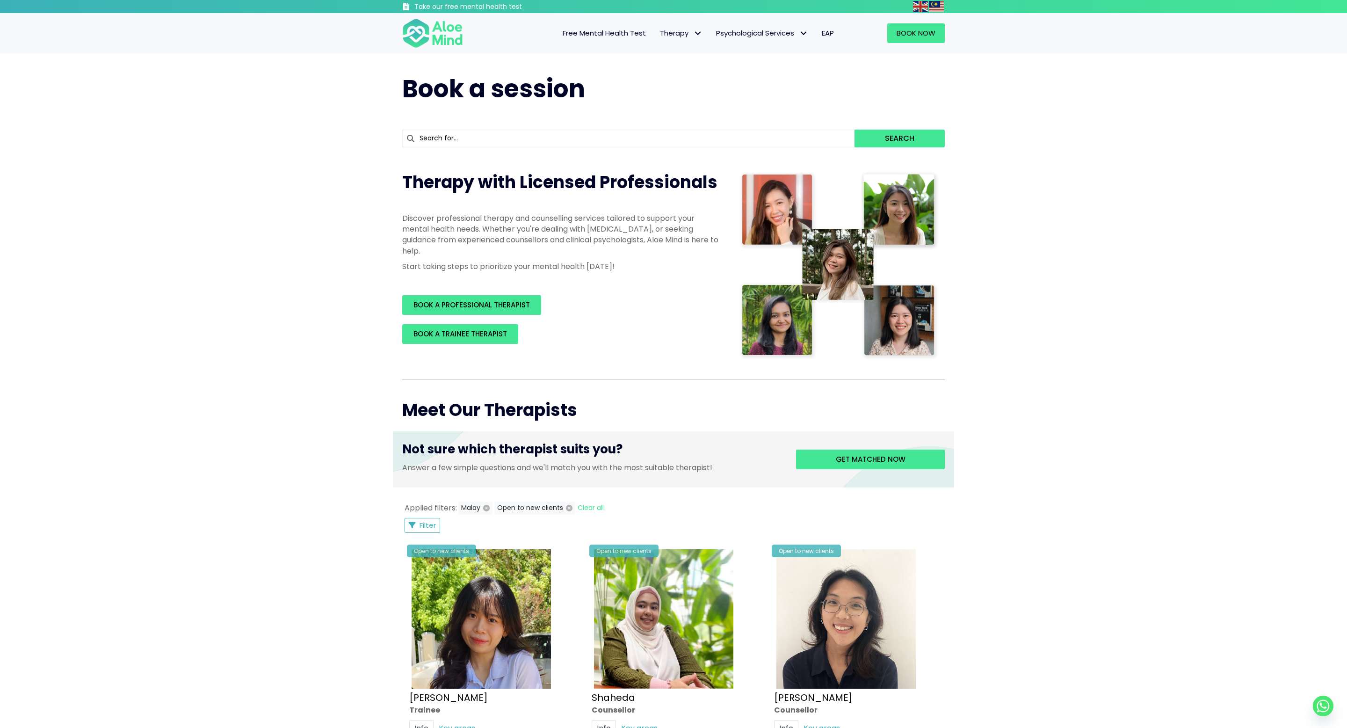 Image resolution: width=1347 pixels, height=728 pixels. What do you see at coordinates (493, 88) in the screenshot?
I see `span: Book a session` at bounding box center [493, 88].